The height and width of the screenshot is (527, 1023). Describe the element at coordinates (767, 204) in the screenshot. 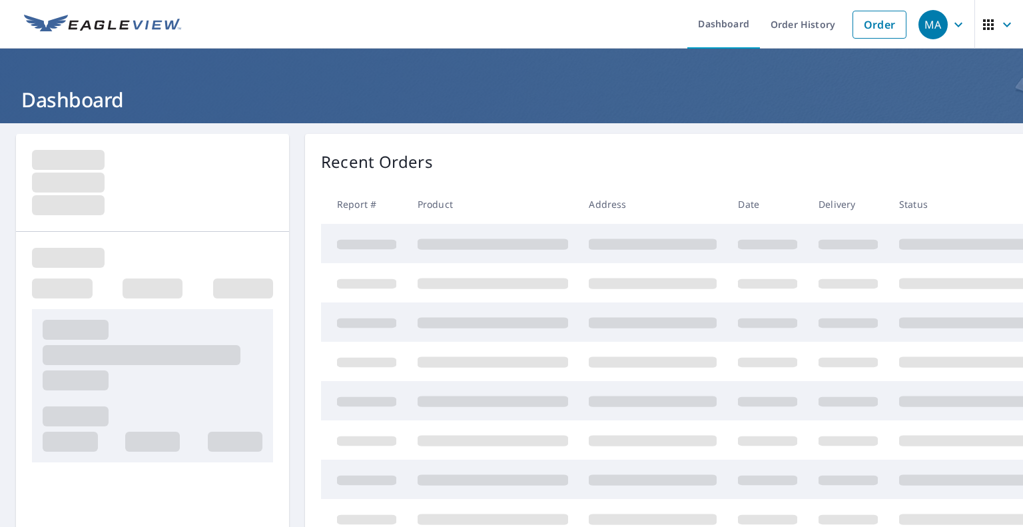

I see `th: Date` at that location.